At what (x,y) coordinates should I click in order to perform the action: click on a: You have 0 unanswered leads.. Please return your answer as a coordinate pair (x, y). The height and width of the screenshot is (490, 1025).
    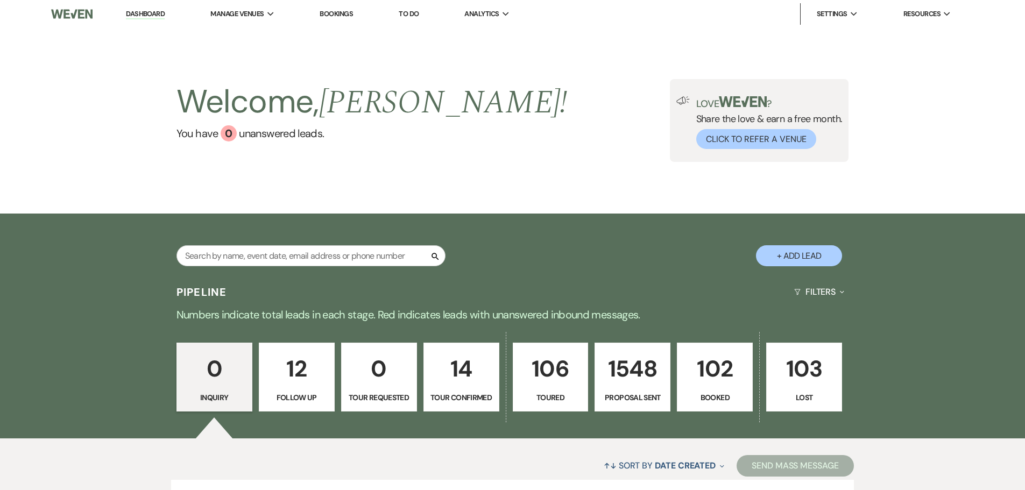
    Looking at the image, I should click on (372, 133).